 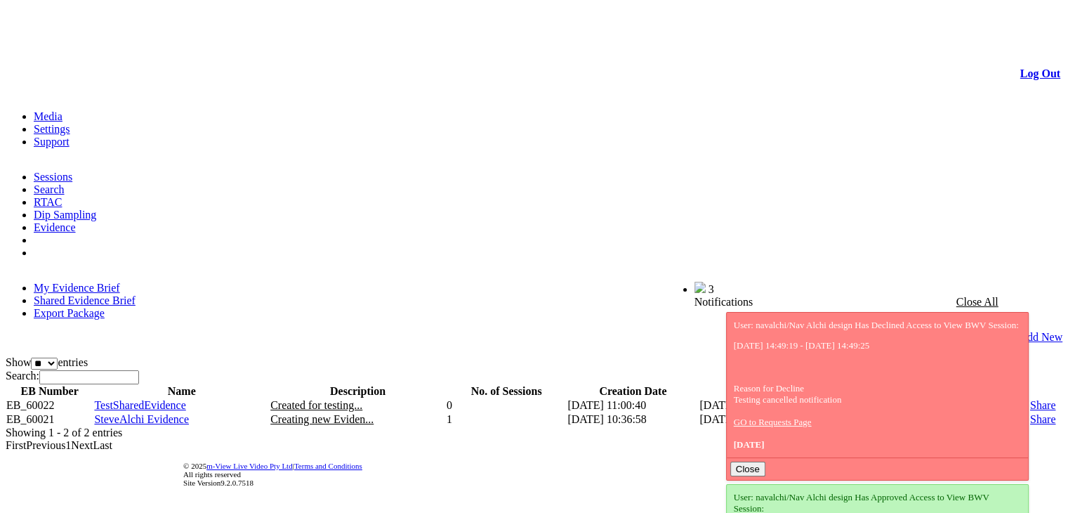 I want to click on a: GO to Requests Page, so click(x=773, y=421).